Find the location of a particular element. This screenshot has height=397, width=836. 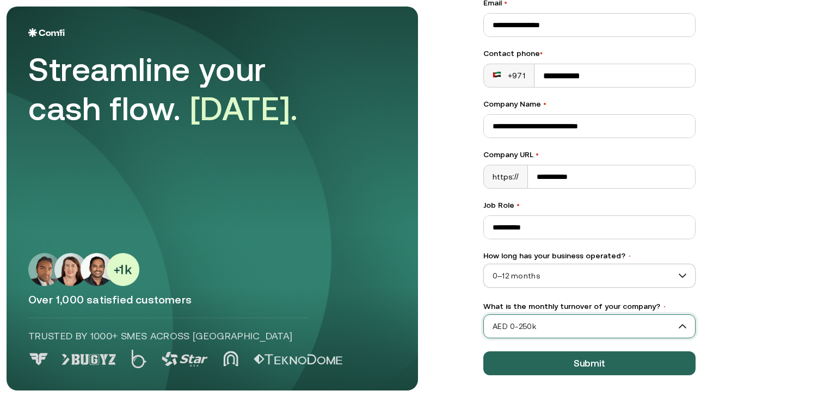

img: Logo 0 is located at coordinates (39, 359).